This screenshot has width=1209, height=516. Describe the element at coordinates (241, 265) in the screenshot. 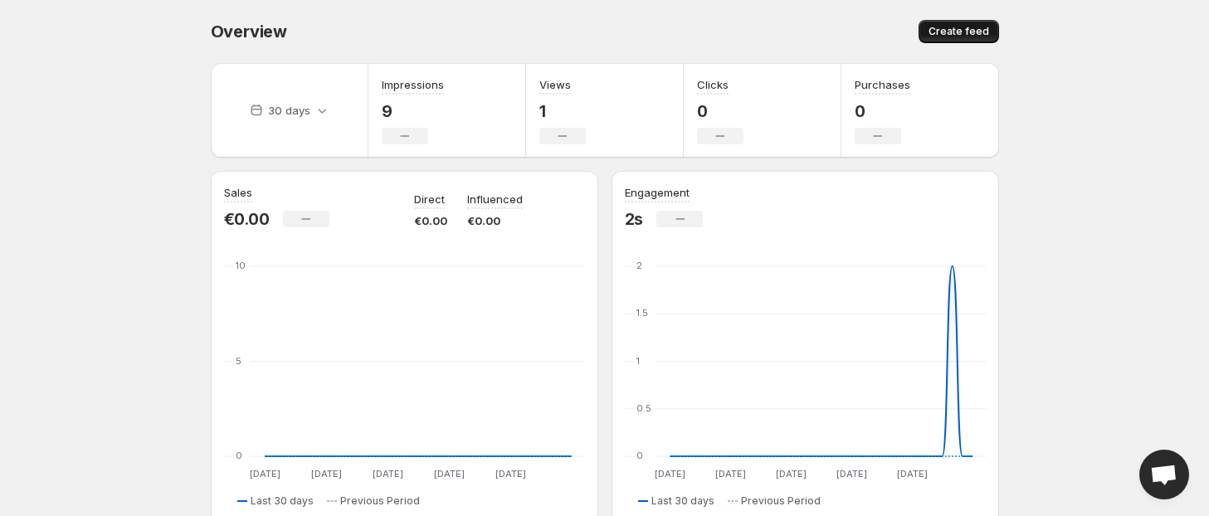

I see `text: 10` at that location.